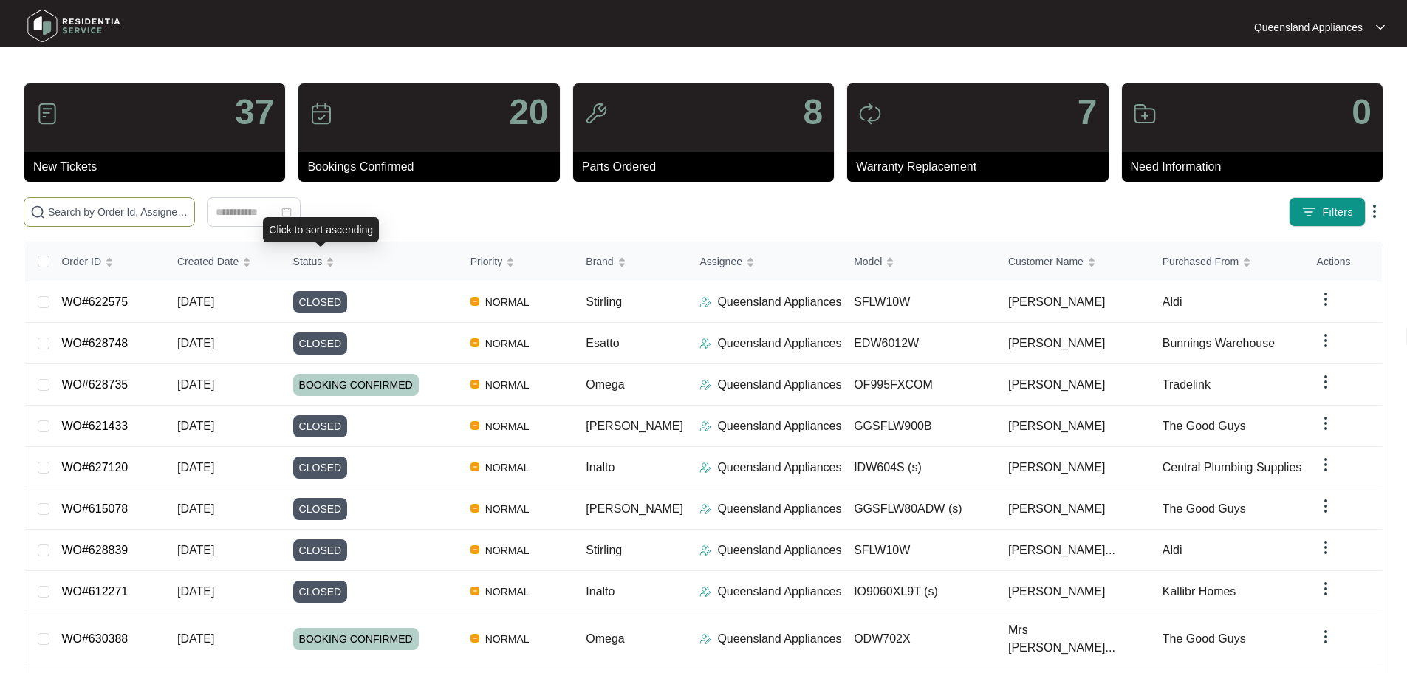 Image resolution: width=1407 pixels, height=673 pixels. Describe the element at coordinates (95, 508) in the screenshot. I see `a: WO#615078` at that location.